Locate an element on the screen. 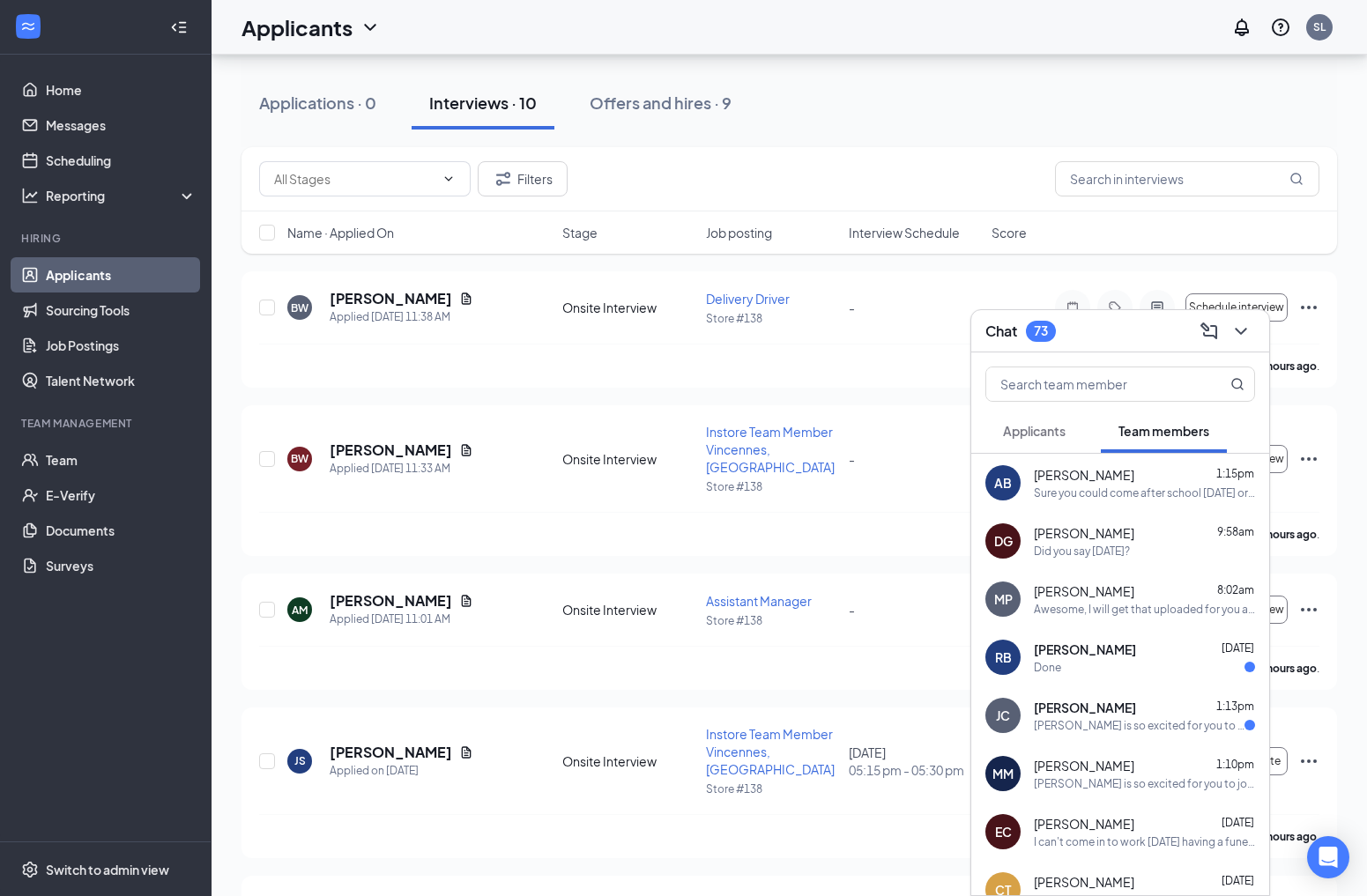  span: Assistant Manager is located at coordinates (759, 601).